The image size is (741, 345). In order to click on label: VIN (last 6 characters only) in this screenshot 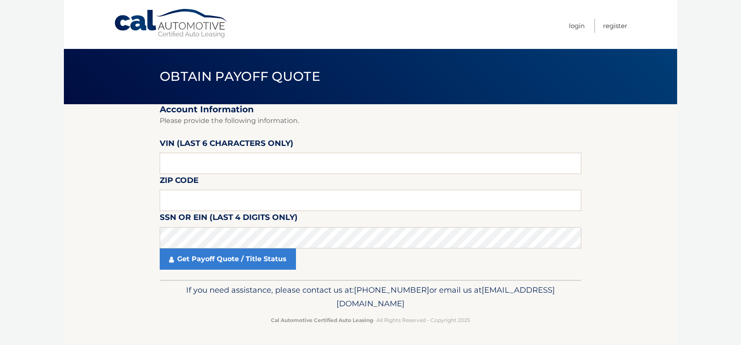, I will do `click(227, 145)`.